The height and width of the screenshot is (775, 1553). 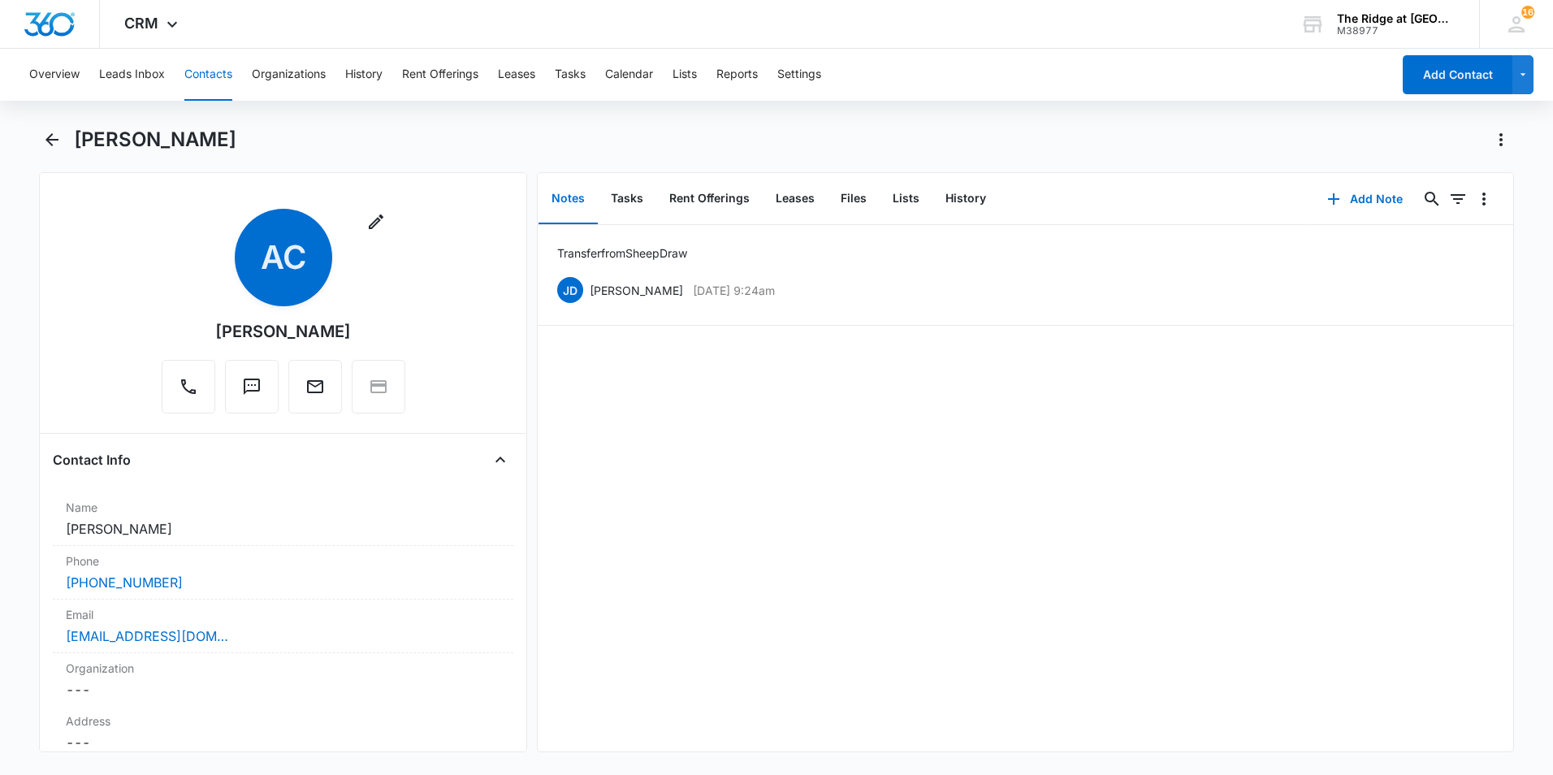 What do you see at coordinates (799, 75) in the screenshot?
I see `button: Settings` at bounding box center [799, 75].